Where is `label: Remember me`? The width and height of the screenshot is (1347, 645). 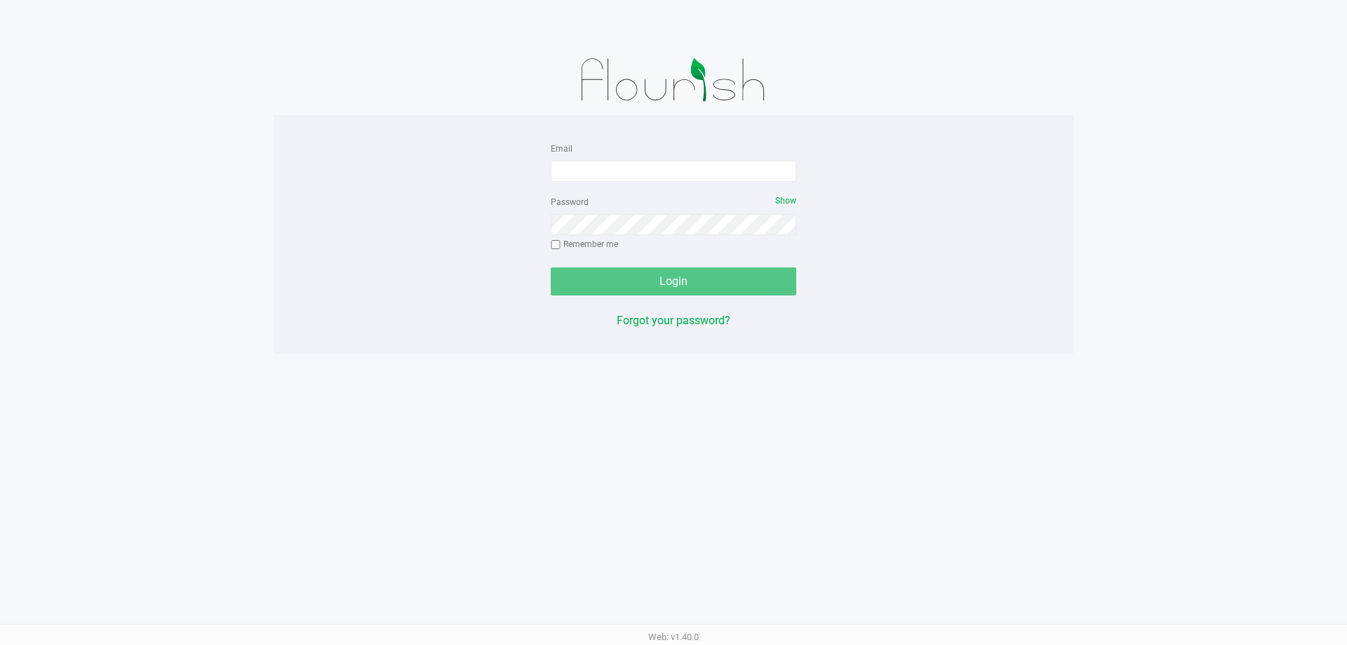 label: Remember me is located at coordinates (584, 244).